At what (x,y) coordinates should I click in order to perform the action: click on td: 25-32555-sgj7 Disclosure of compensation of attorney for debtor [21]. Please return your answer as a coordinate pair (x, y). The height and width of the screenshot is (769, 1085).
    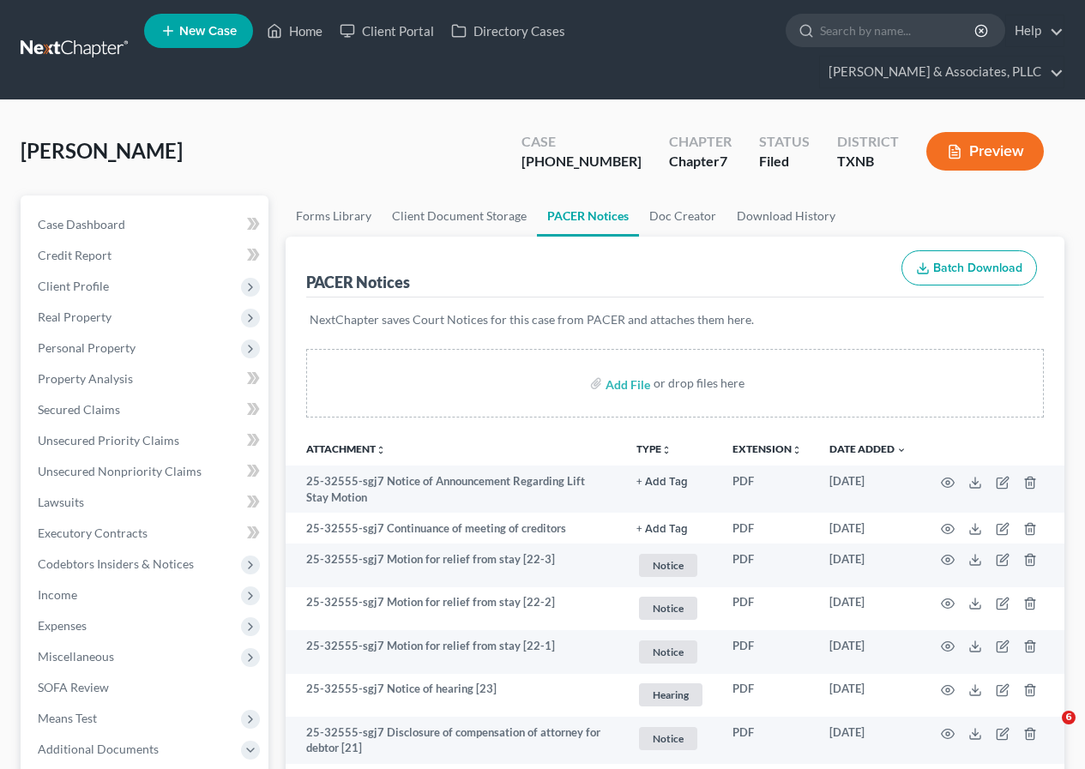
    Looking at the image, I should click on (454, 740).